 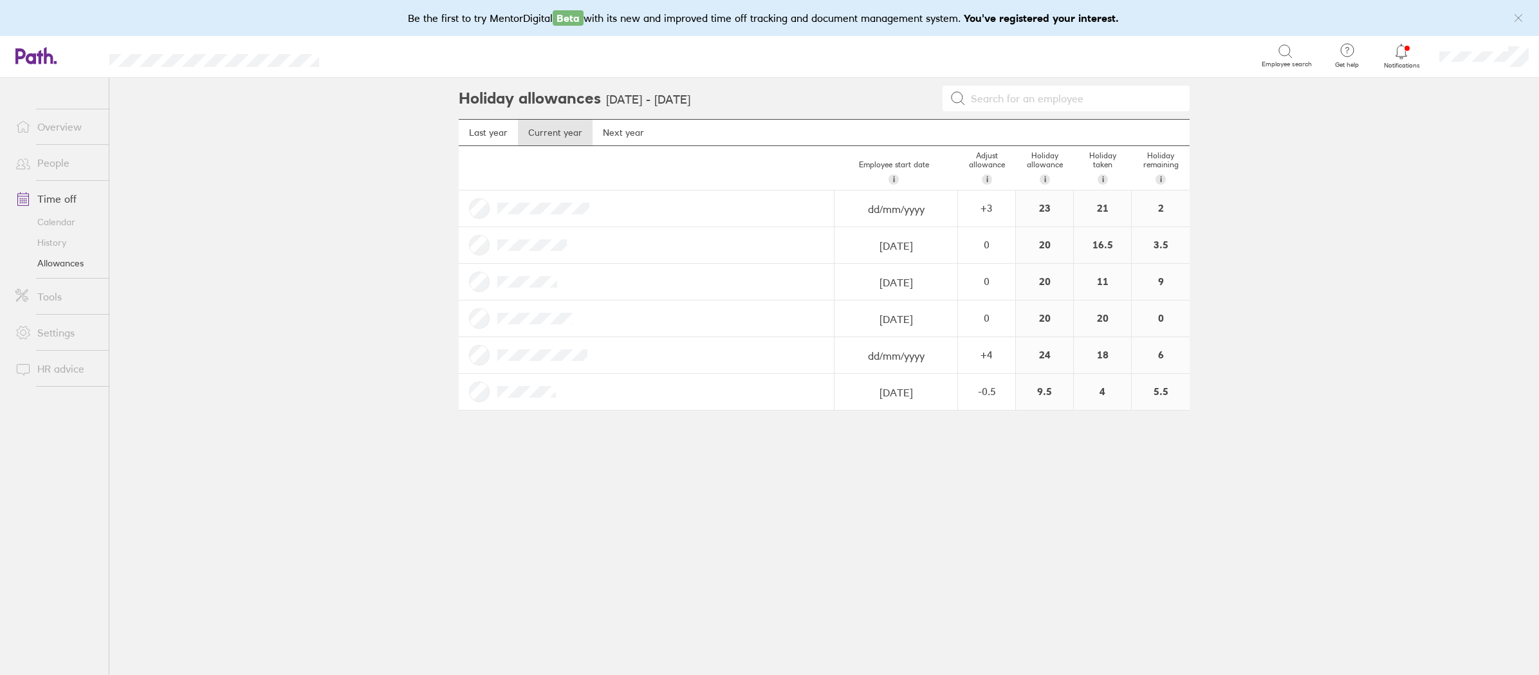 What do you see at coordinates (1160, 168) in the screenshot?
I see `div: Holiday remaining` at bounding box center [1160, 168].